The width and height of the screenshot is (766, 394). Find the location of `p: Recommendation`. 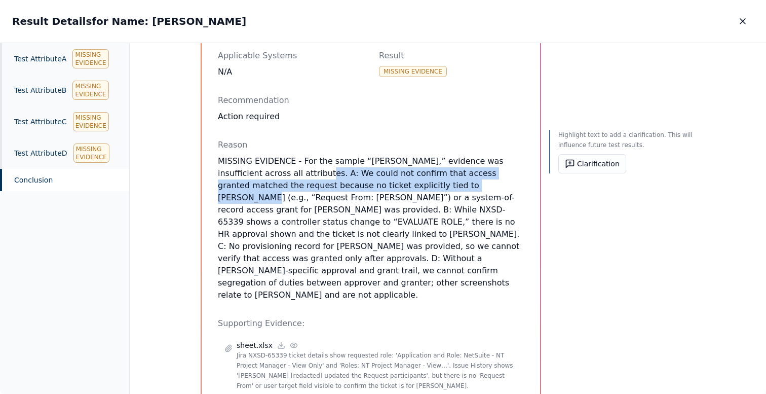

p: Recommendation is located at coordinates (371, 100).